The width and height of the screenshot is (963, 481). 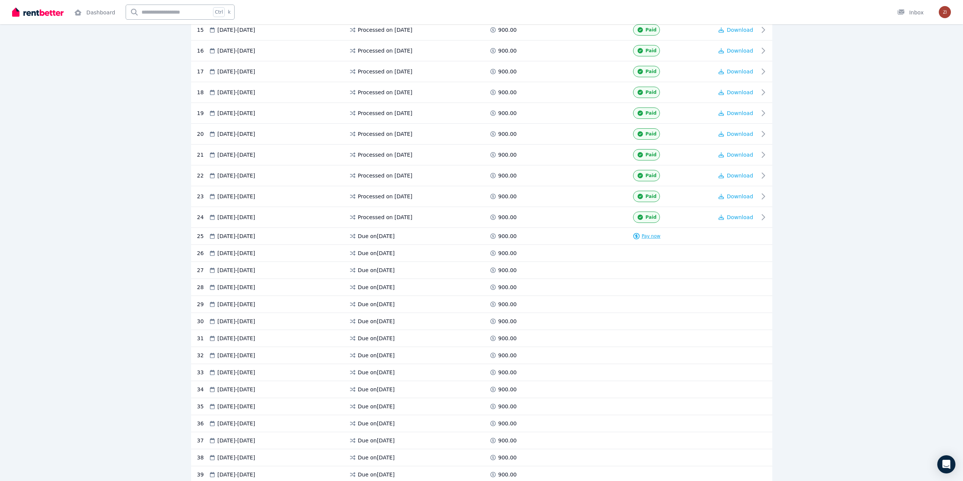 What do you see at coordinates (203, 424) in the screenshot?
I see `div: 36` at bounding box center [203, 424].